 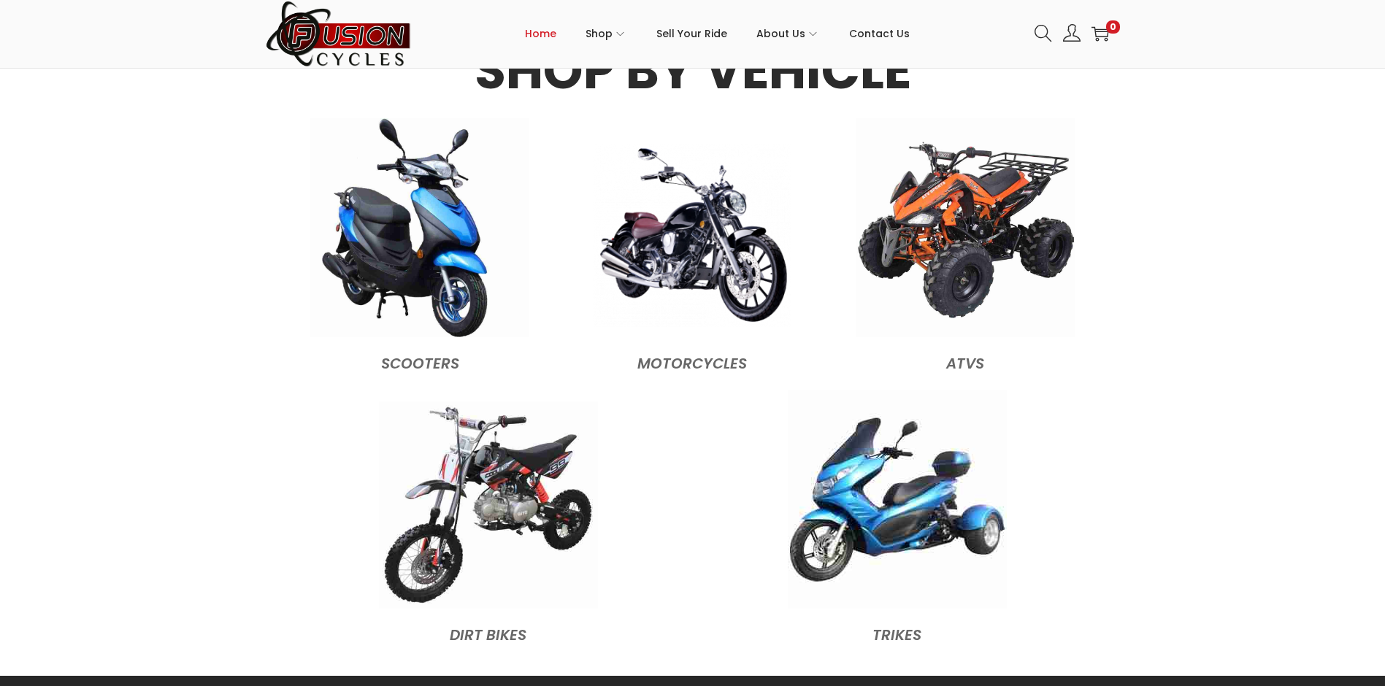 What do you see at coordinates (540, 34) in the screenshot?
I see `span: Home` at bounding box center [540, 34].